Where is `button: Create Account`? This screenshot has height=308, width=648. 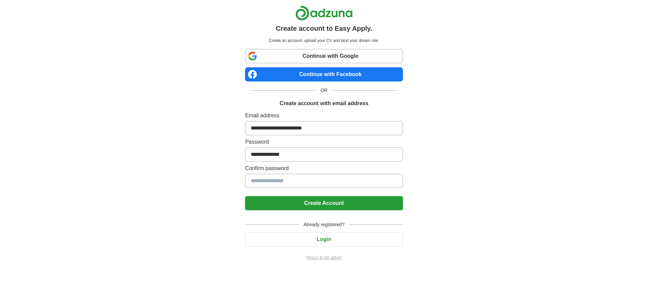
button: Create Account is located at coordinates (324, 203).